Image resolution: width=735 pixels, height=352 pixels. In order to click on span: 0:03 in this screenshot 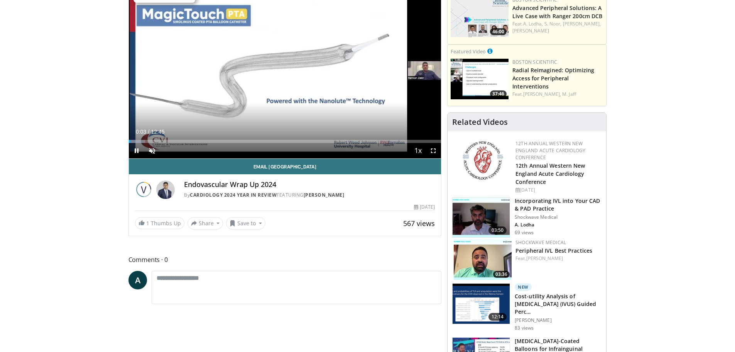, I will do `click(141, 132)`.